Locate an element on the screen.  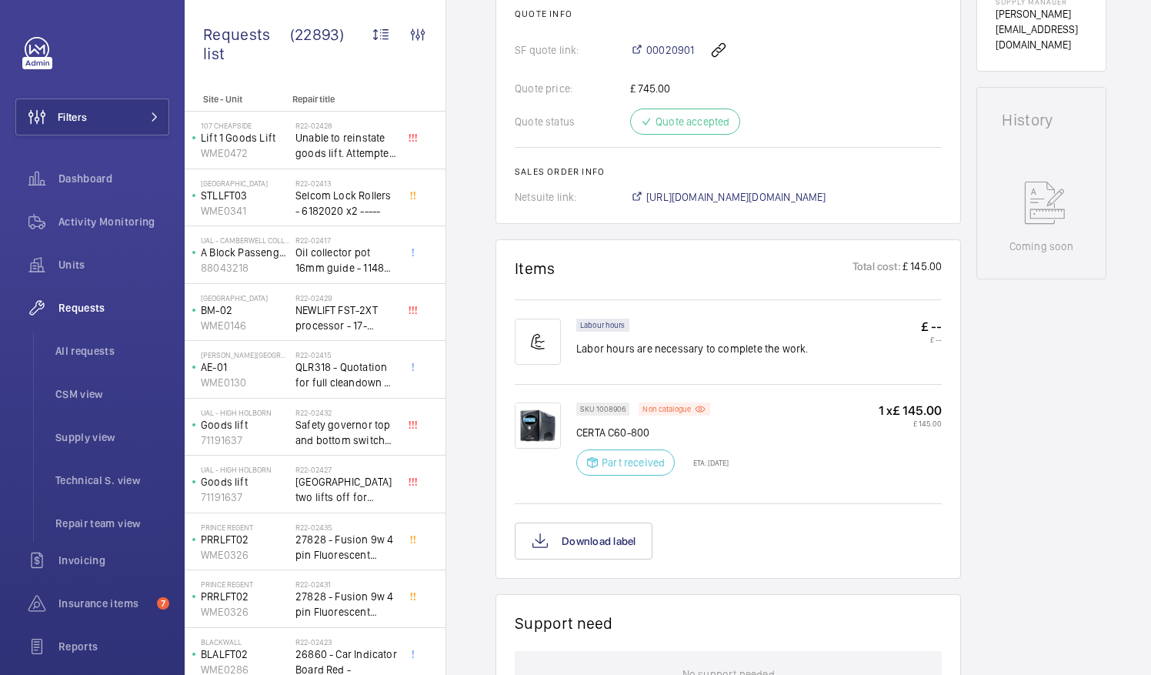
p: 1 x £ 145.00 is located at coordinates (910, 410).